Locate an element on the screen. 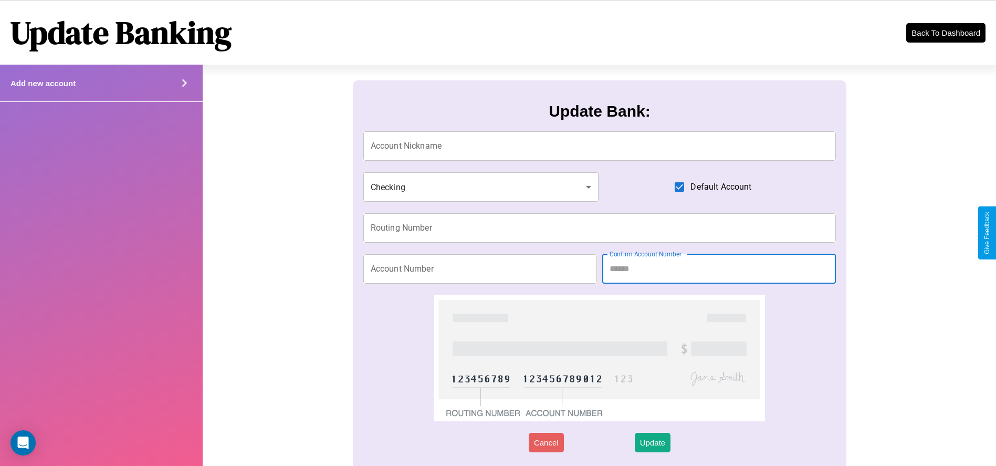 The image size is (996, 466). div: Open Intercom Messenger is located at coordinates (23, 443).